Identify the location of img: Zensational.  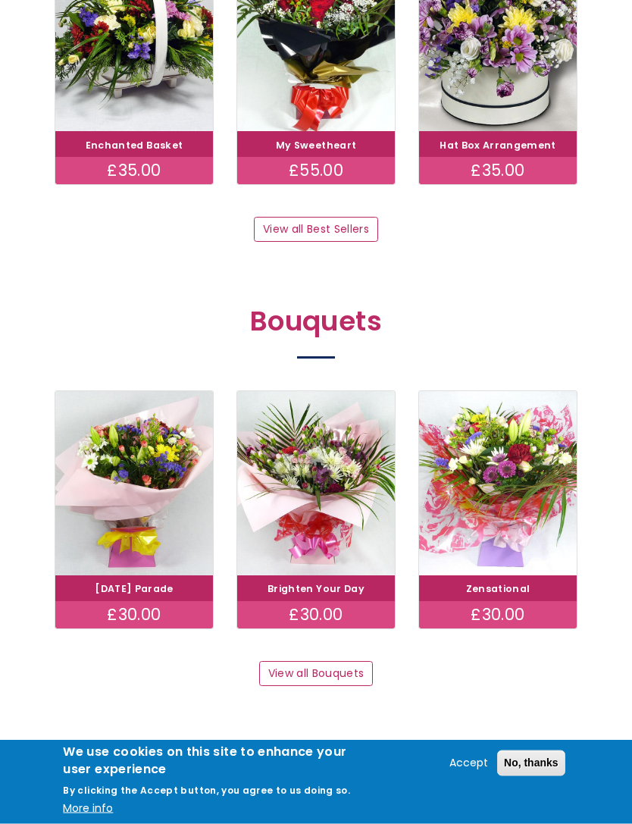
(498, 484).